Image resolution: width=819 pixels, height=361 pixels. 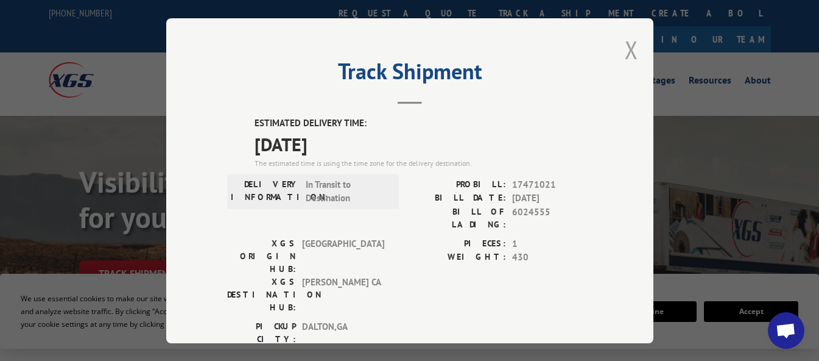 I want to click on label: PIECES:, so click(x=458, y=243).